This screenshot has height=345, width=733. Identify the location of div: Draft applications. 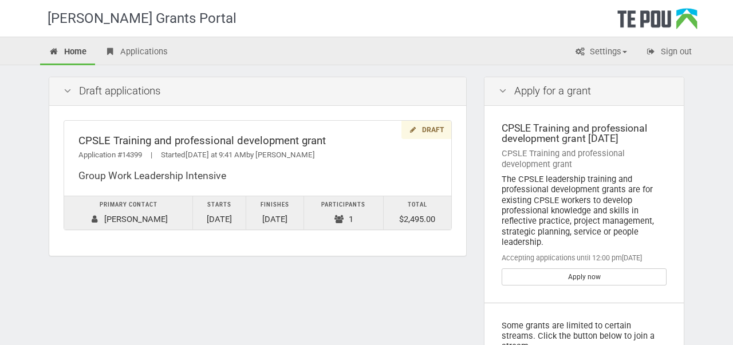
(258, 92).